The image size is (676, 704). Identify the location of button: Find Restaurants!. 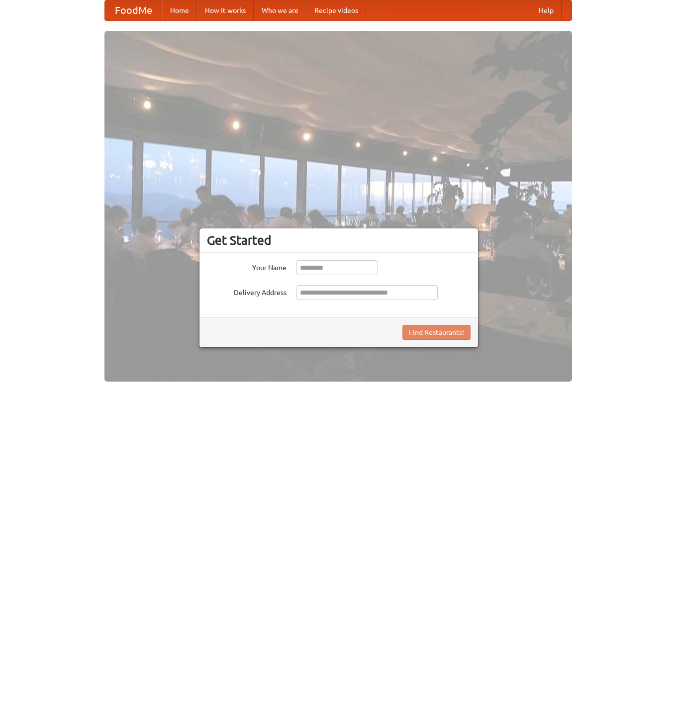
(436, 332).